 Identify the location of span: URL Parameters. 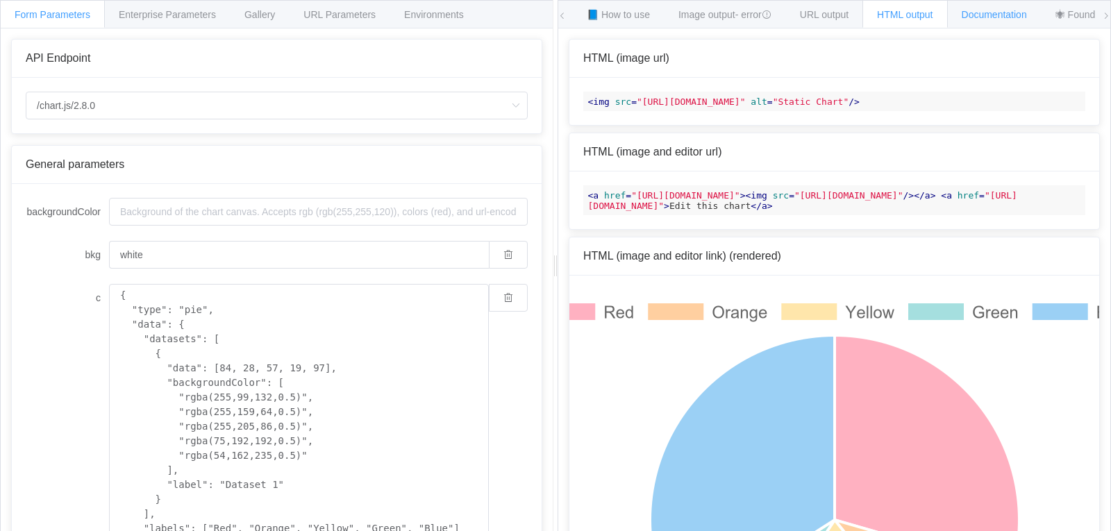
(340, 15).